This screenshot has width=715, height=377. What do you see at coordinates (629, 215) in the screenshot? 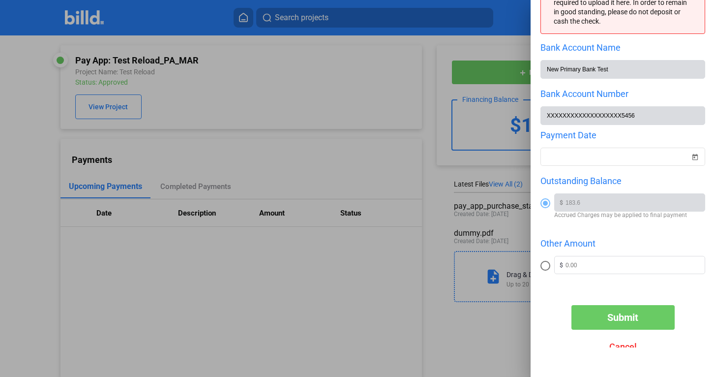
I see `span: Accrued Charges may be applied to final payment` at bounding box center [629, 215].